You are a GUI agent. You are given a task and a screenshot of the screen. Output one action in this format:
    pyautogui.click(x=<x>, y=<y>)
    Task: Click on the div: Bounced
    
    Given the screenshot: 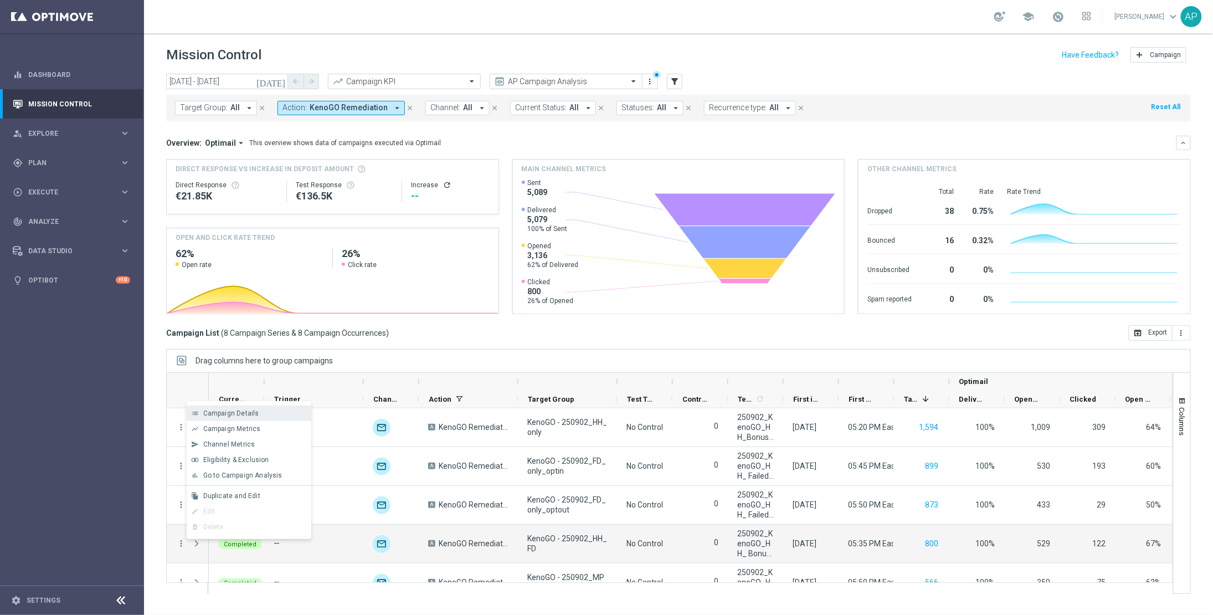 What is the action you would take?
    pyautogui.click(x=890, y=239)
    